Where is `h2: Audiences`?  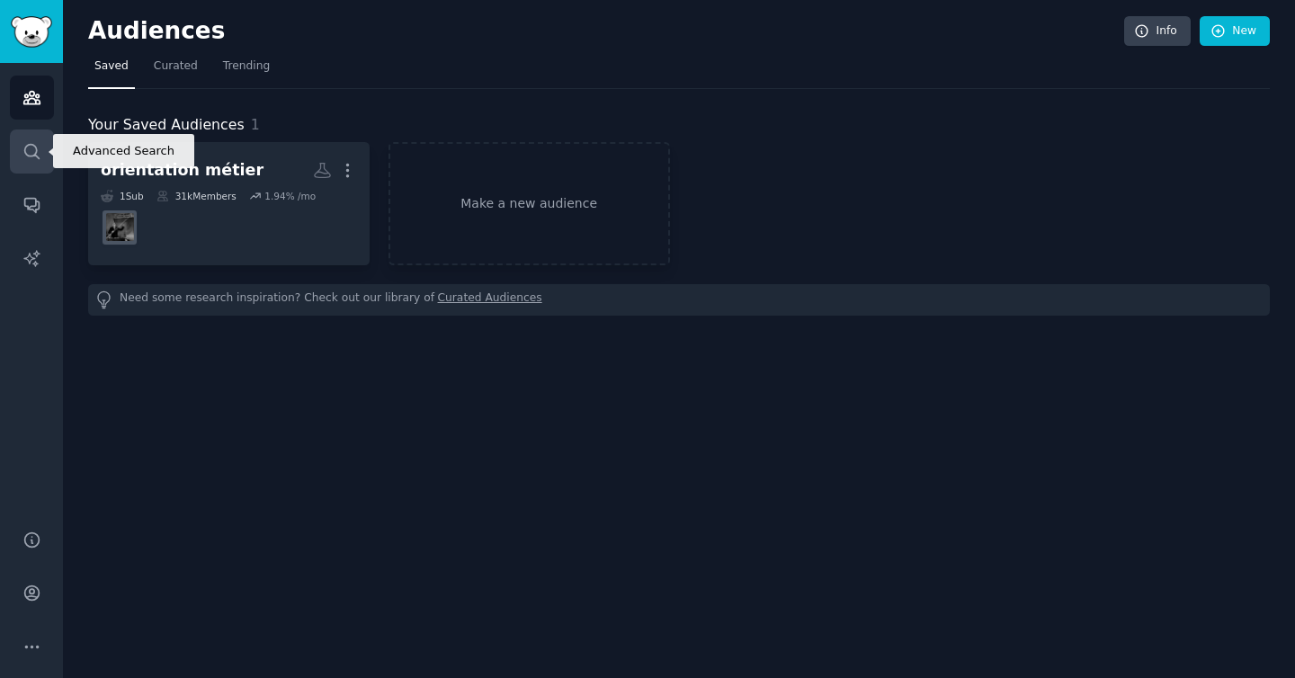
h2: Audiences is located at coordinates (606, 31).